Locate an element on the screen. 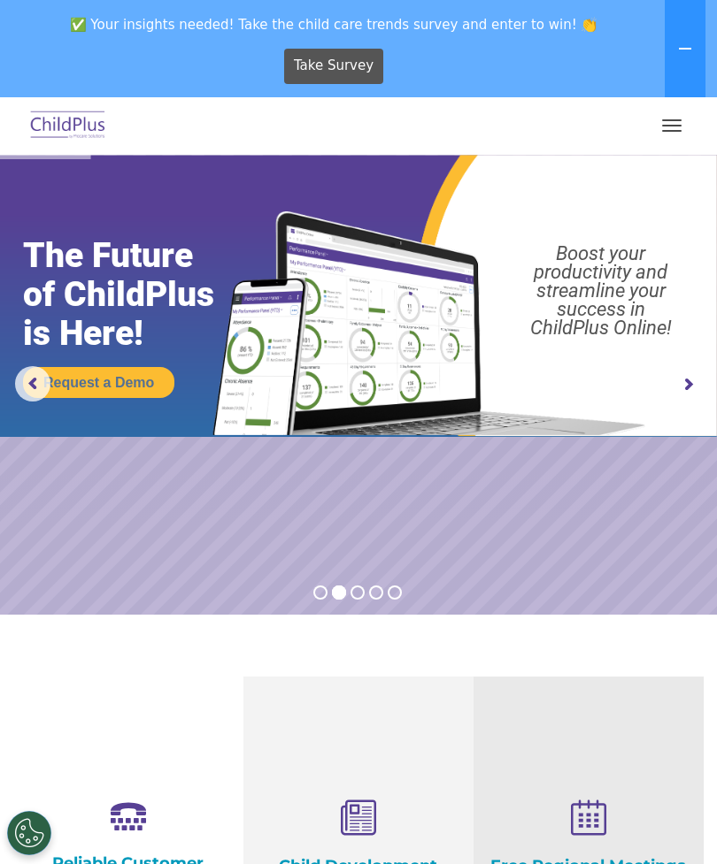 The height and width of the screenshot is (864, 717). button: Cookies Settings is located at coordinates (29, 833).